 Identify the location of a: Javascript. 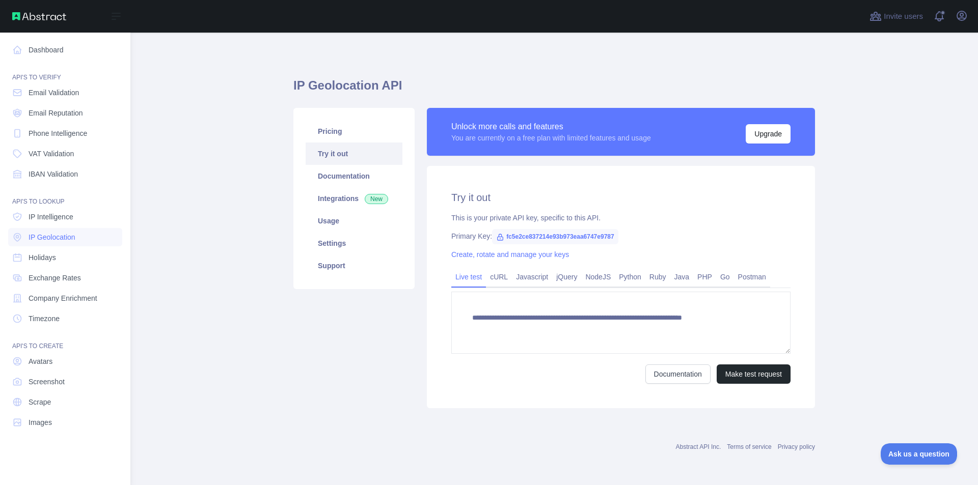
(532, 277).